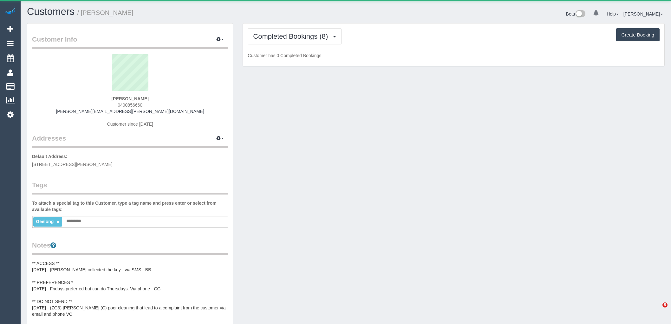 Image resolution: width=671 pixels, height=324 pixels. Describe the element at coordinates (10, 11) in the screenshot. I see `img: Automaid Logo` at that location.